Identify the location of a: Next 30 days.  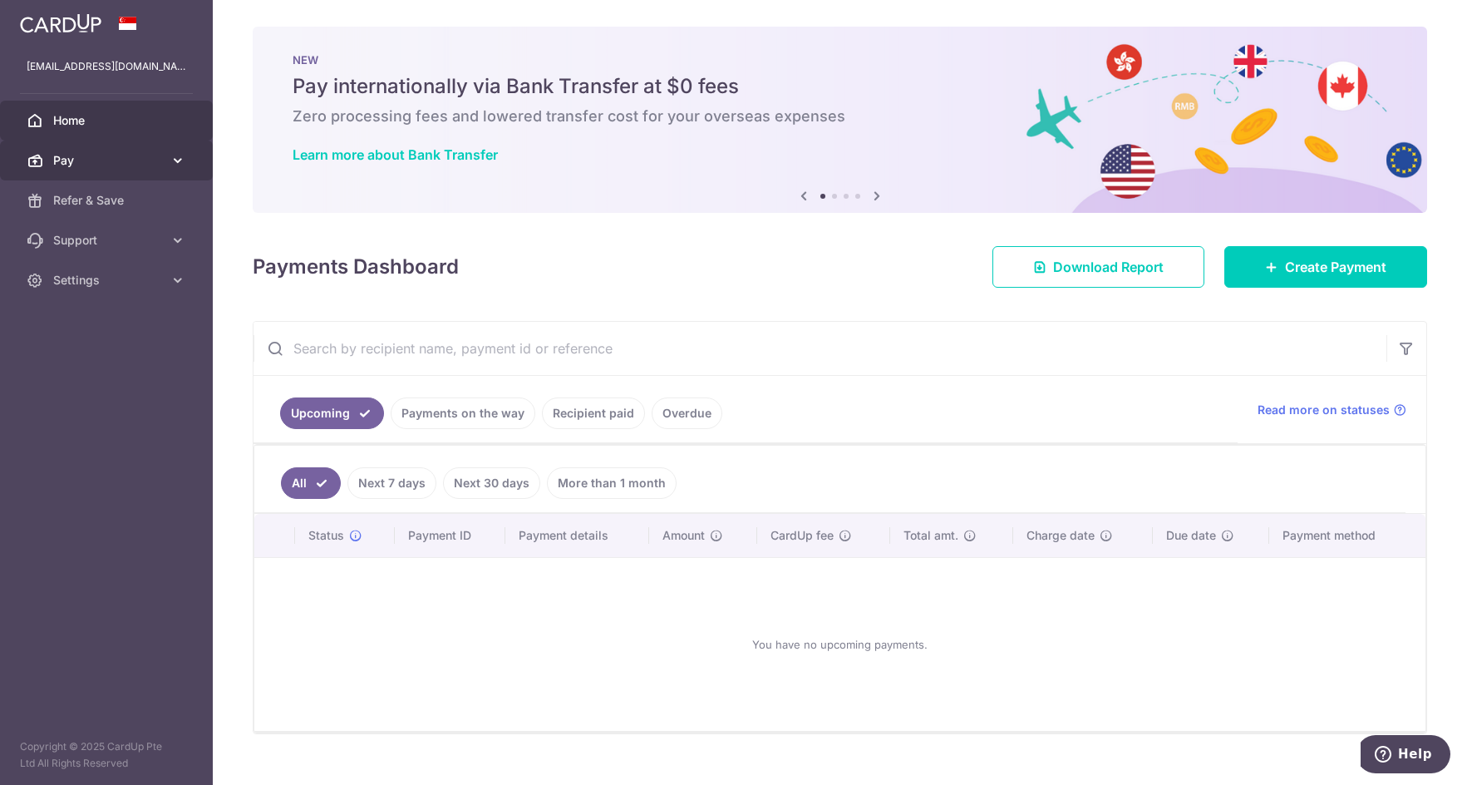
(491, 483).